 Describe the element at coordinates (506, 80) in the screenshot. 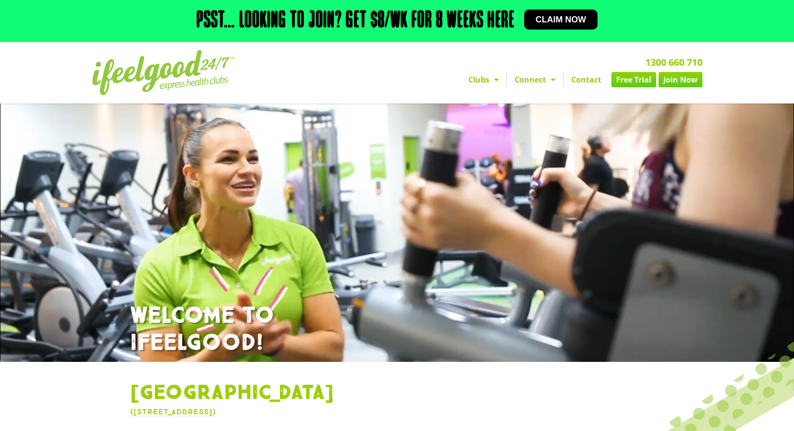

I see `nav: Menu` at that location.